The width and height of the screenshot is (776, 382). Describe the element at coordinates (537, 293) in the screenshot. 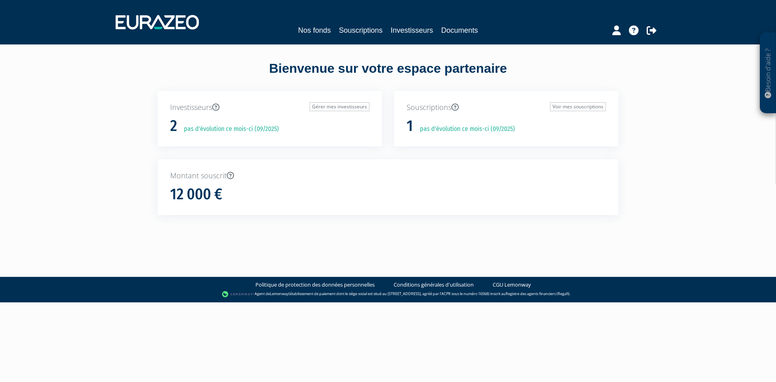

I see `a: Registre des agents financiers (Regafi)` at that location.